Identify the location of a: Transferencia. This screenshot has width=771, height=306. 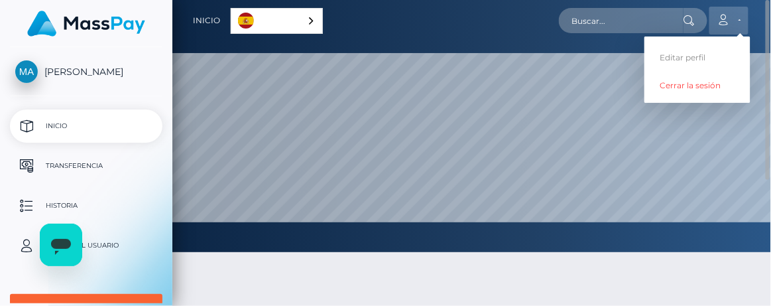
(86, 166).